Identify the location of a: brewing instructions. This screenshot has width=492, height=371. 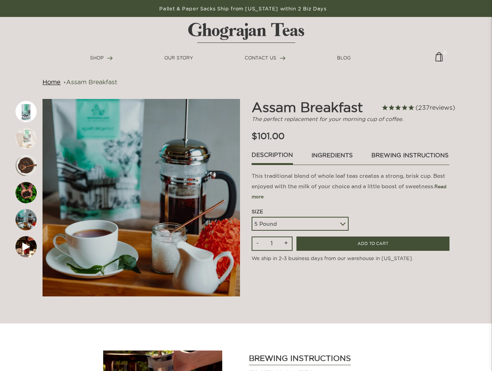
(410, 157).